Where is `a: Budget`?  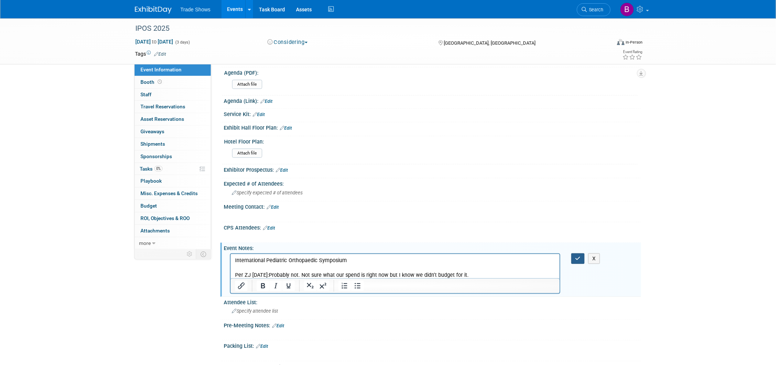
a: Budget is located at coordinates (173, 206).